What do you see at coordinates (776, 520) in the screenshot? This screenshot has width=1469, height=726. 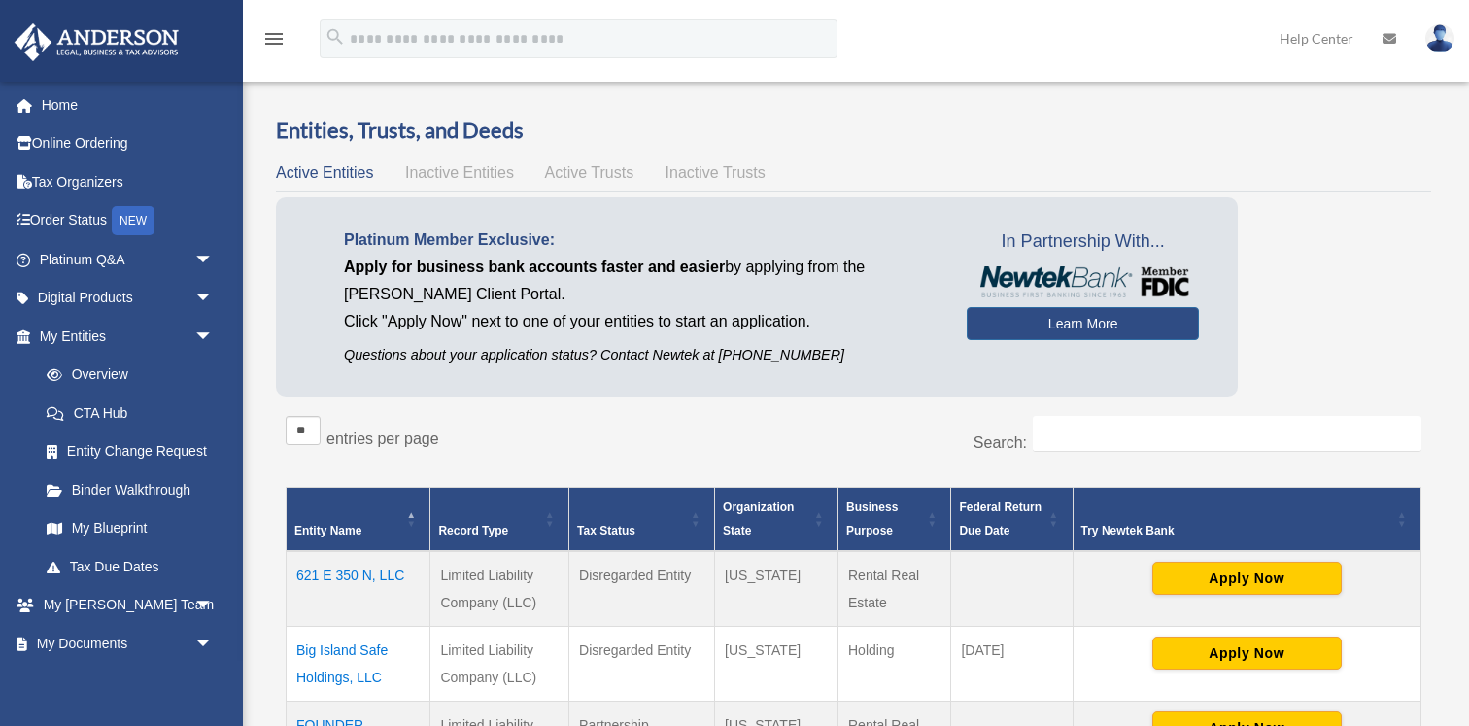 I see `th: Organization State: Activate to sort` at bounding box center [776, 520].